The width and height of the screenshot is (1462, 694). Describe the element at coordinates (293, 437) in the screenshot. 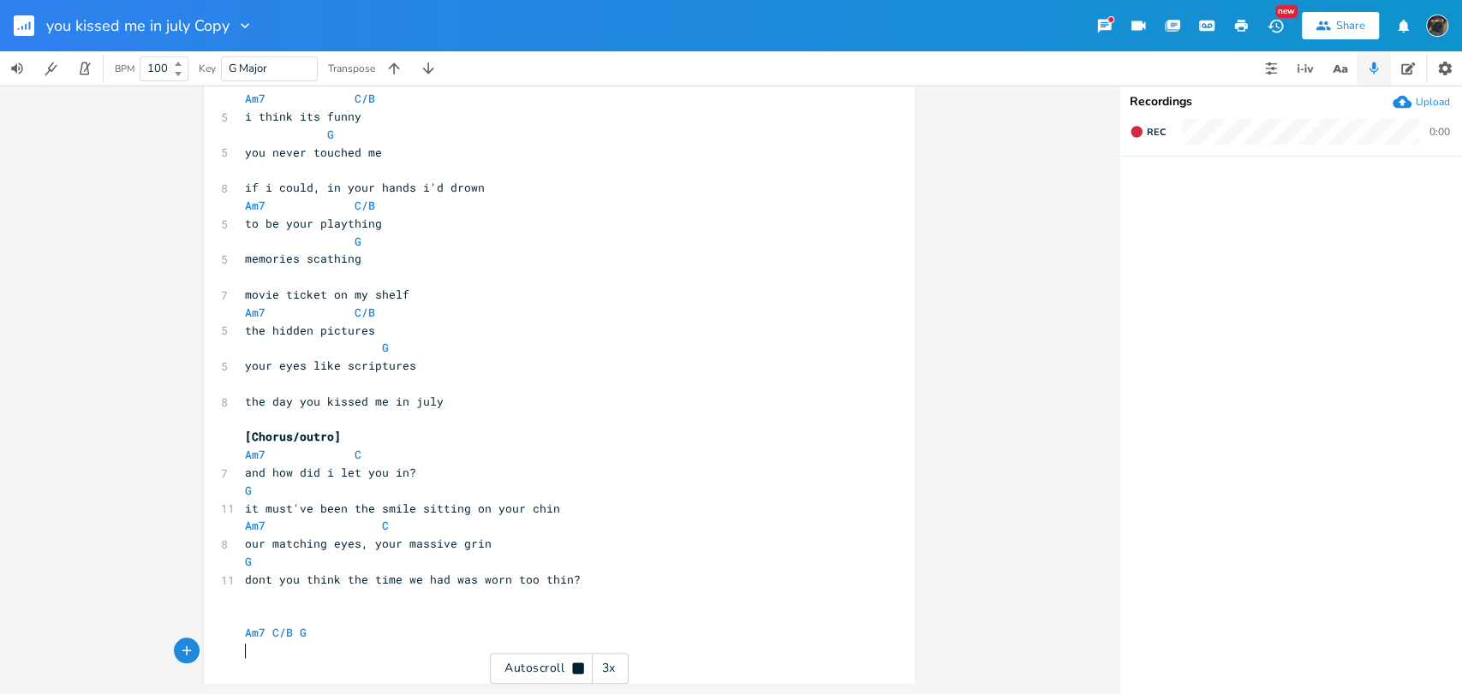

I see `span: [Chorus/outro]` at that location.